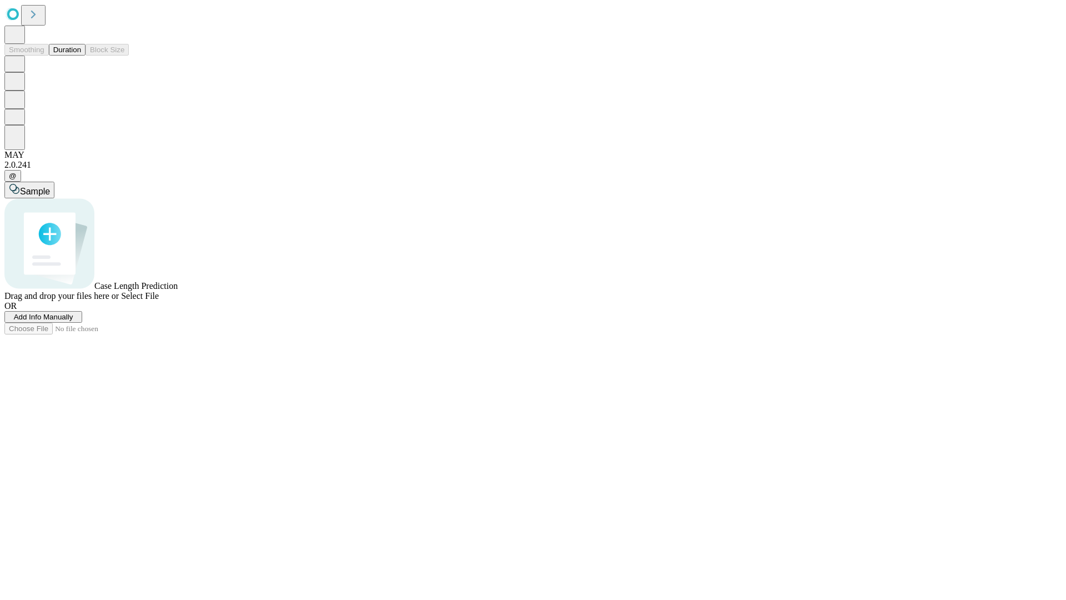 The image size is (1066, 600). Describe the element at coordinates (11, 305) in the screenshot. I see `span: OR` at that location.